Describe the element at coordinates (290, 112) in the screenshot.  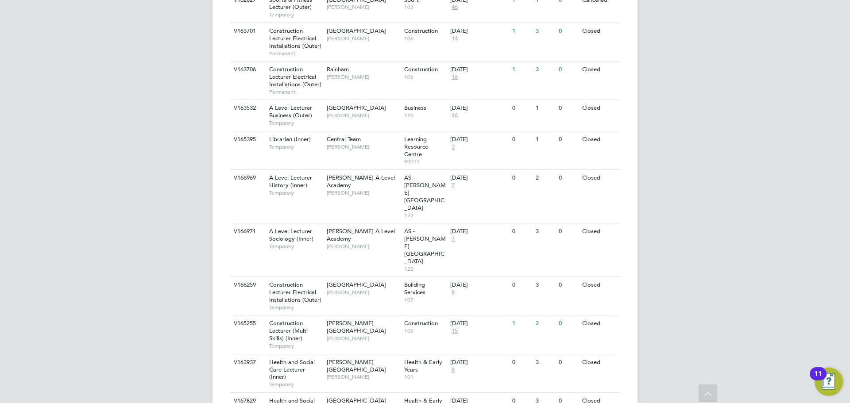
I see `span: A Level Lecturer Business (Outer)` at that location.